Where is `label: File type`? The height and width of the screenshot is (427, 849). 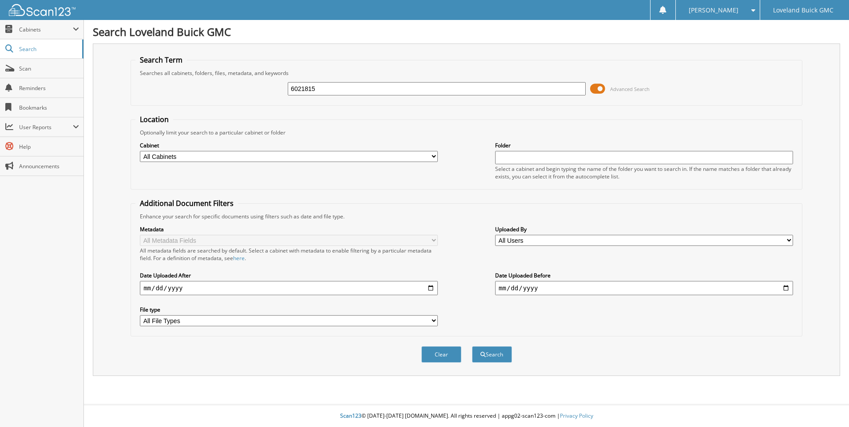
label: File type is located at coordinates (289, 310).